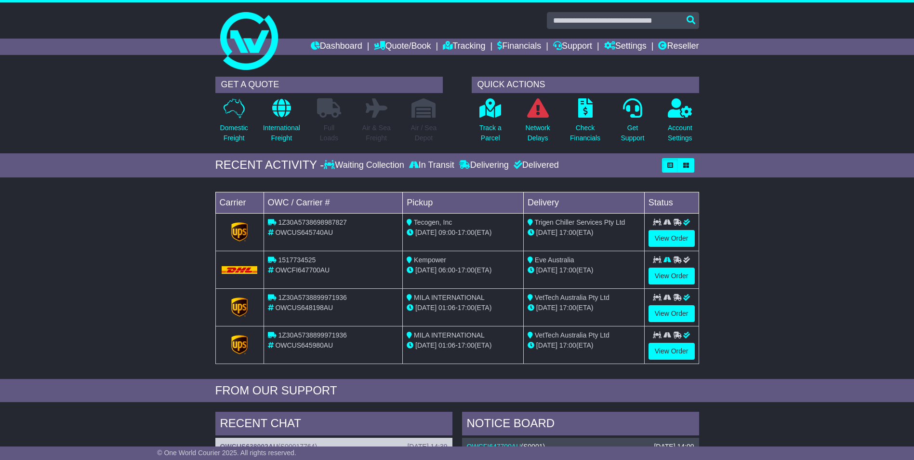 The image size is (914, 460). I want to click on a: DomesticFreight, so click(234, 123).